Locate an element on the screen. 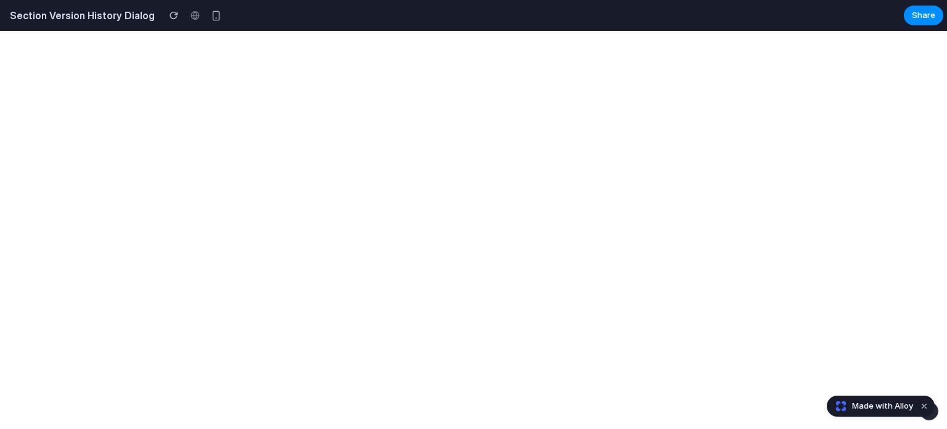 This screenshot has height=429, width=947. span: Share is located at coordinates (924, 15).